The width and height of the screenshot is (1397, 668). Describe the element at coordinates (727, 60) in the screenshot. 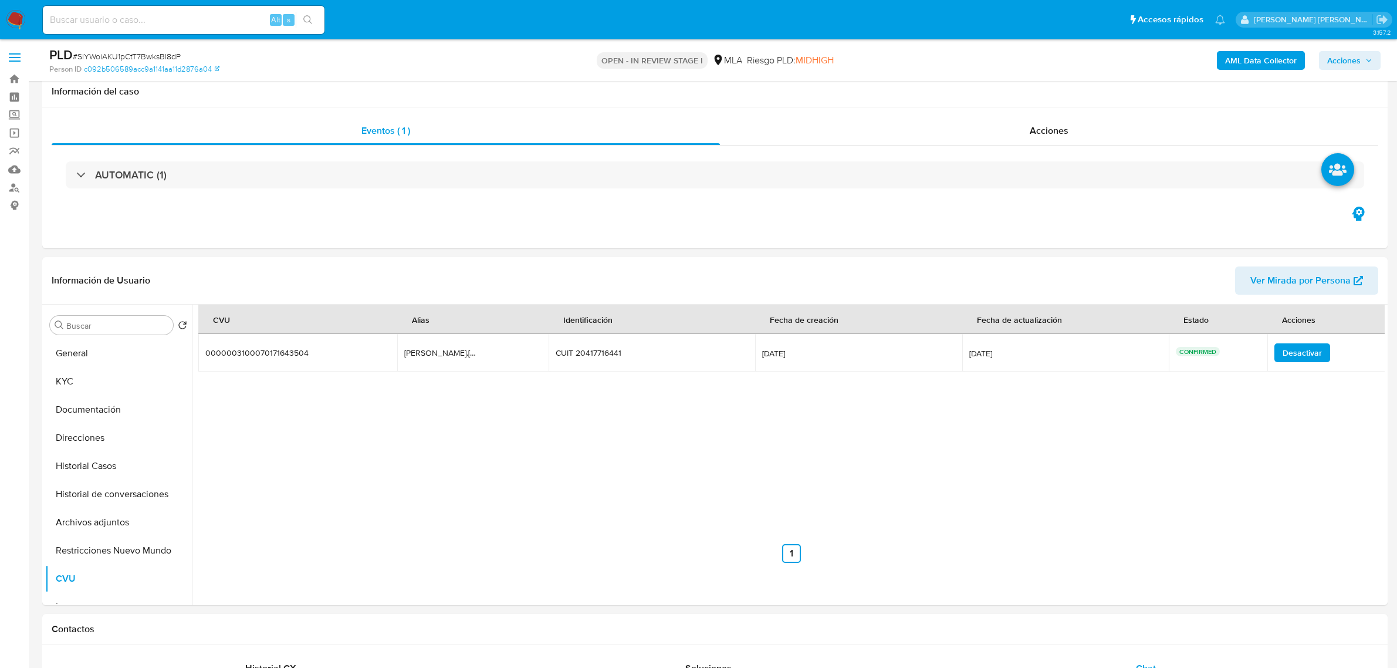

I see `div: MLA` at that location.